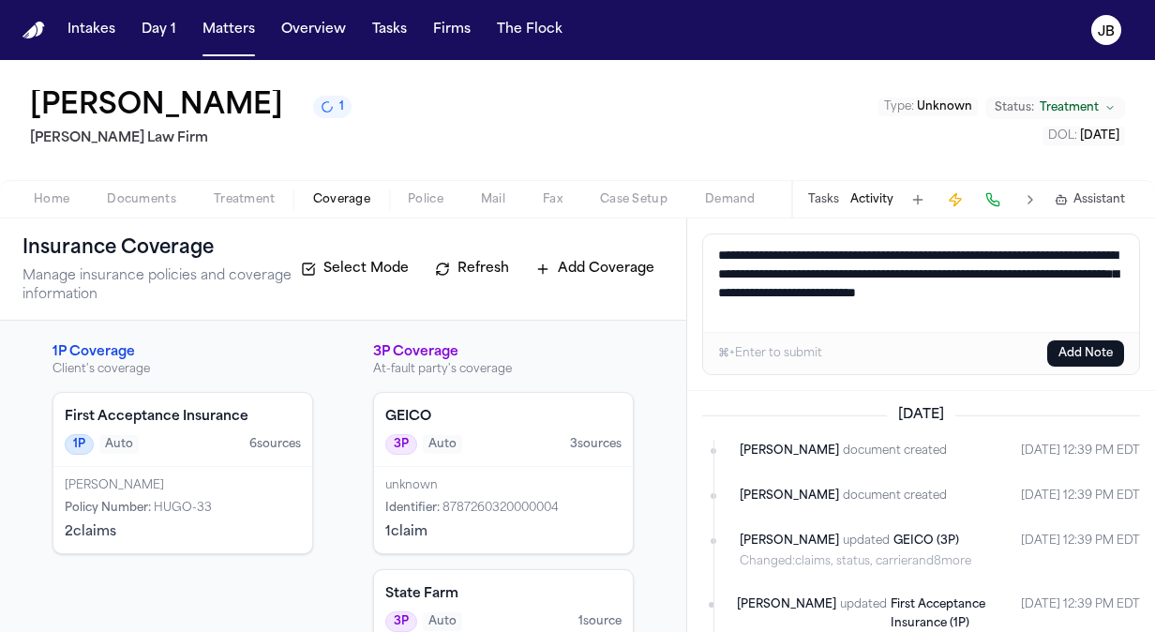  What do you see at coordinates (918, 200) in the screenshot?
I see `button: Add Task` at bounding box center [918, 200].